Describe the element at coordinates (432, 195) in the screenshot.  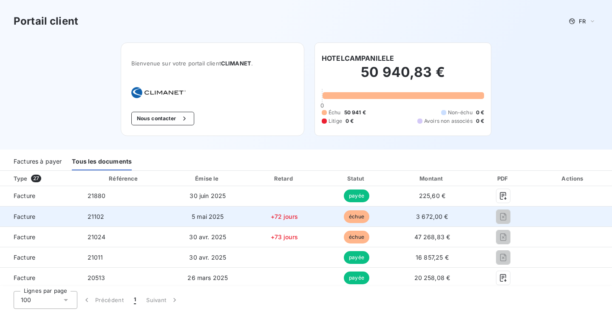
I see `span: 225,60 €` at that location.